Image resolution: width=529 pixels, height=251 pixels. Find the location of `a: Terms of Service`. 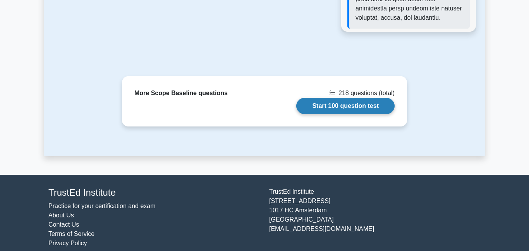

a: Terms of Service is located at coordinates (71, 234).